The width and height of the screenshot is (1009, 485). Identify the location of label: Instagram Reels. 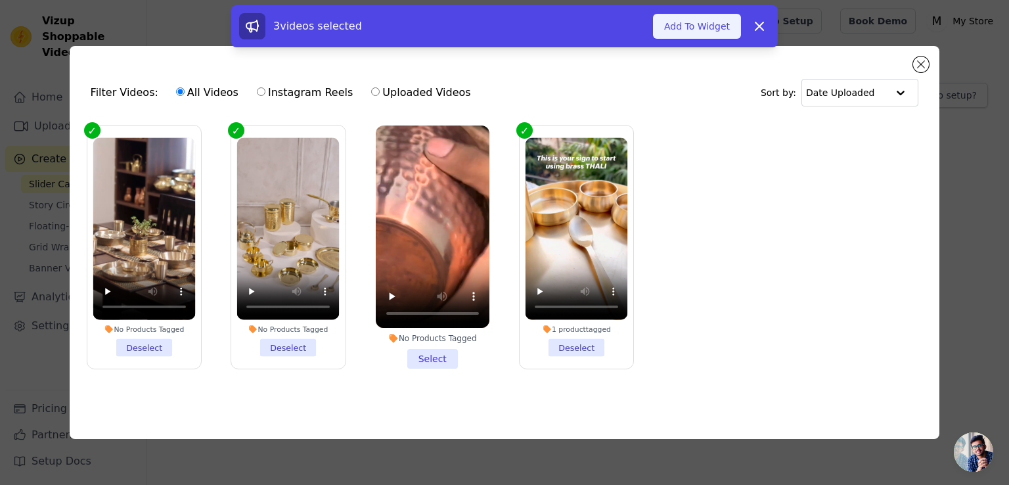
(305, 93).